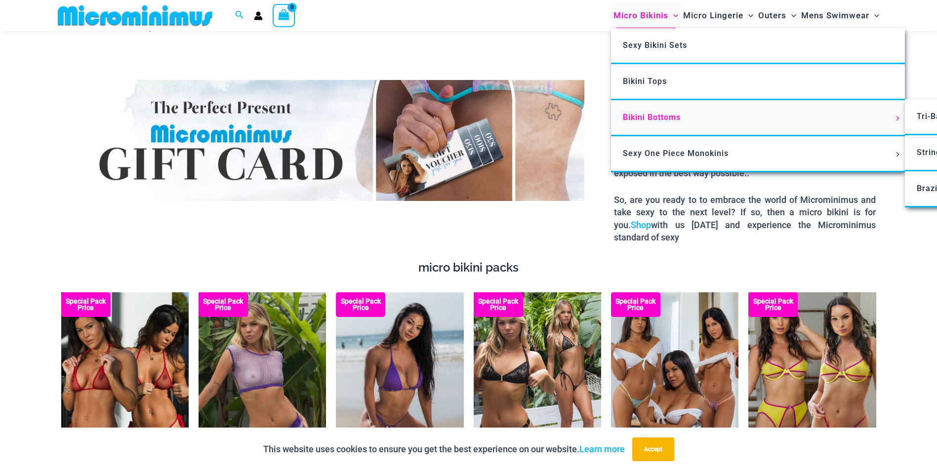 The image size is (937, 471). What do you see at coordinates (641, 225) in the screenshot?
I see `a: Shop` at bounding box center [641, 225].